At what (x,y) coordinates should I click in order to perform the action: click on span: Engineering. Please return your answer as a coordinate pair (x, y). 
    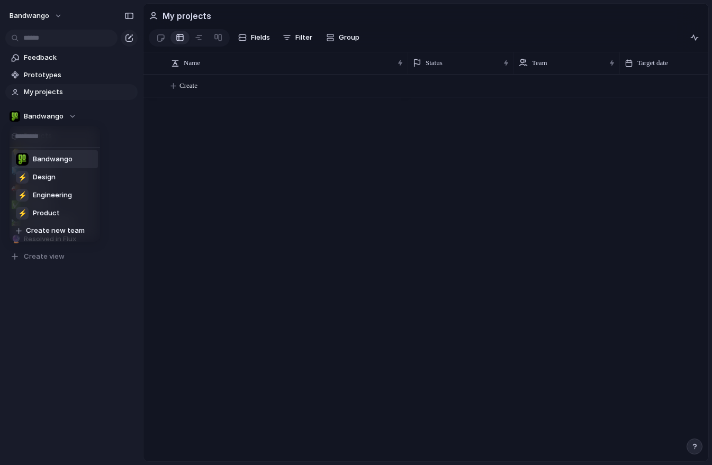
    Looking at the image, I should click on (52, 195).